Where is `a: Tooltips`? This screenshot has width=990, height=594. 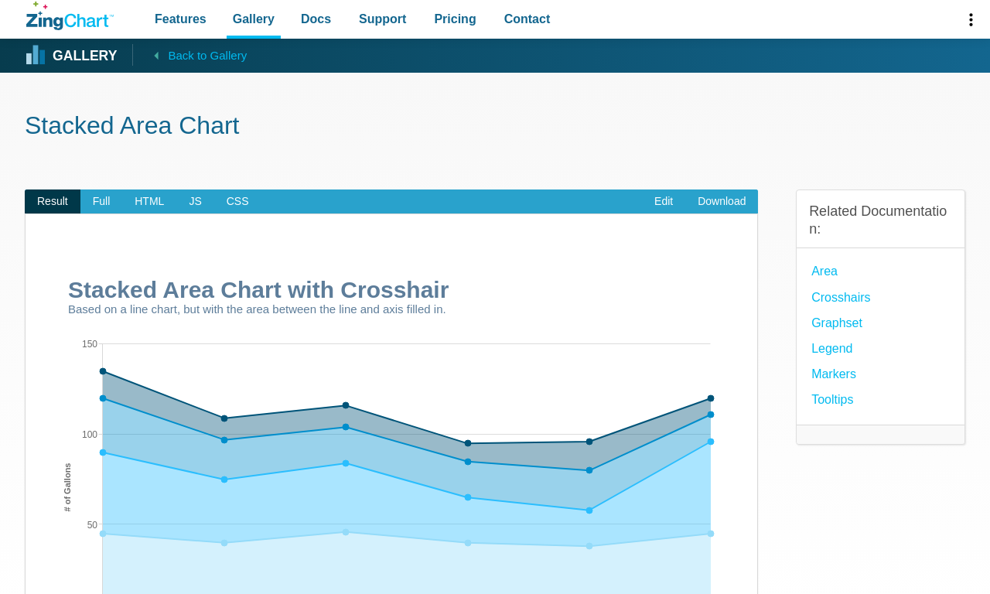
a: Tooltips is located at coordinates (832, 399).